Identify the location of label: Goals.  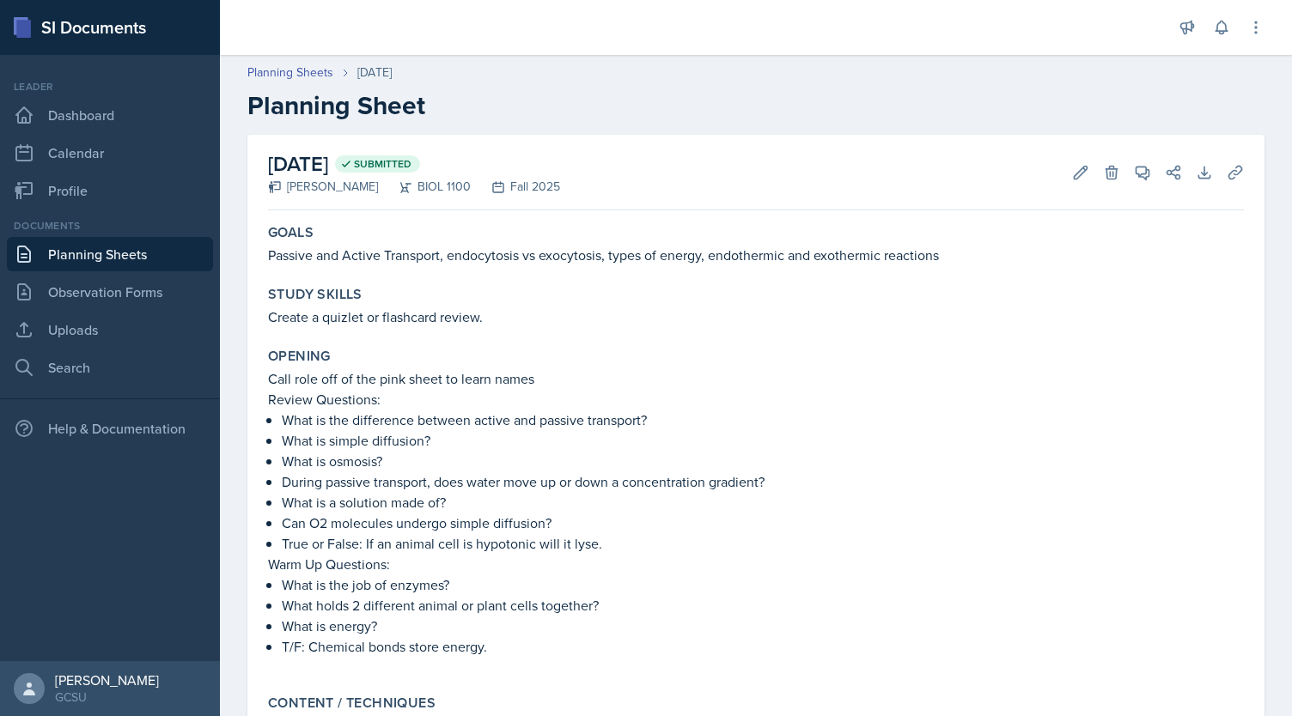
(290, 233).